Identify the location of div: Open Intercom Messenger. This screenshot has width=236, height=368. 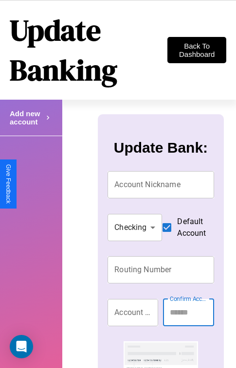
(21, 347).